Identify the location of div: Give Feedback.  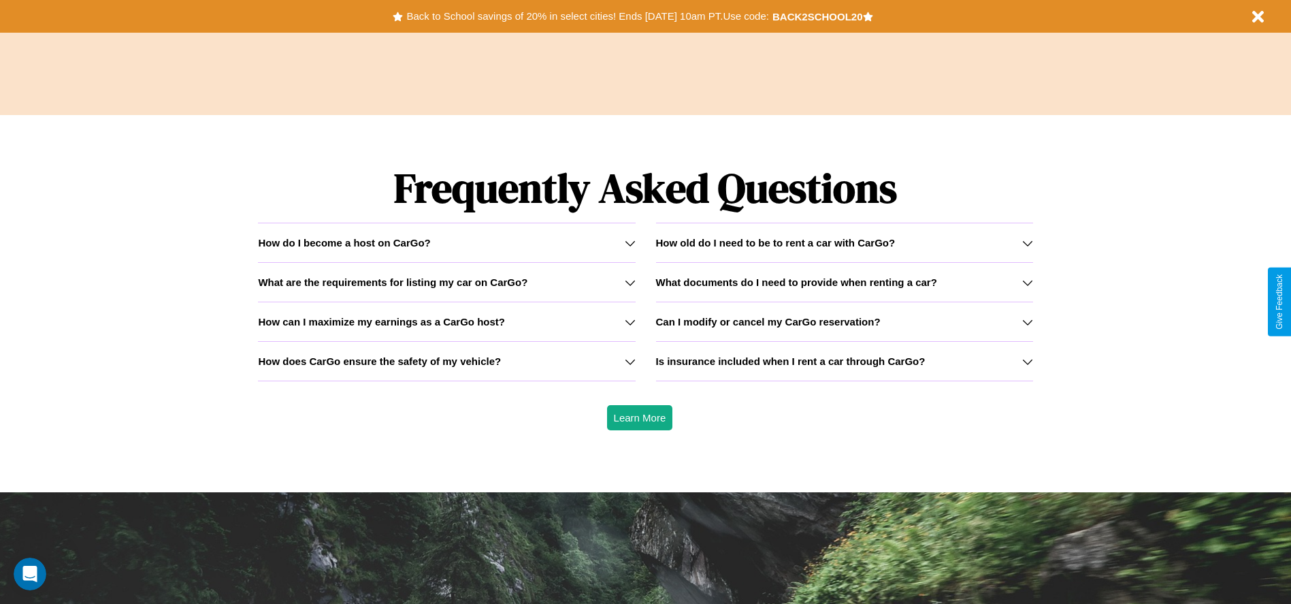
(1279, 301).